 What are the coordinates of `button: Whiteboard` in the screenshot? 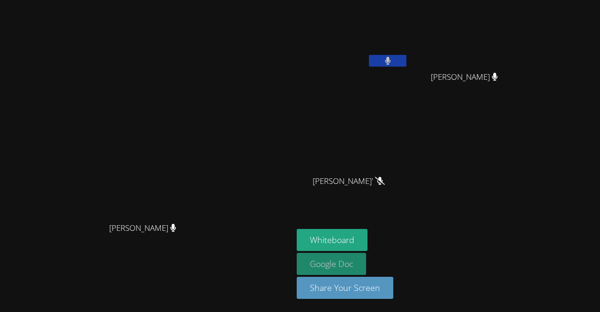 It's located at (332, 239).